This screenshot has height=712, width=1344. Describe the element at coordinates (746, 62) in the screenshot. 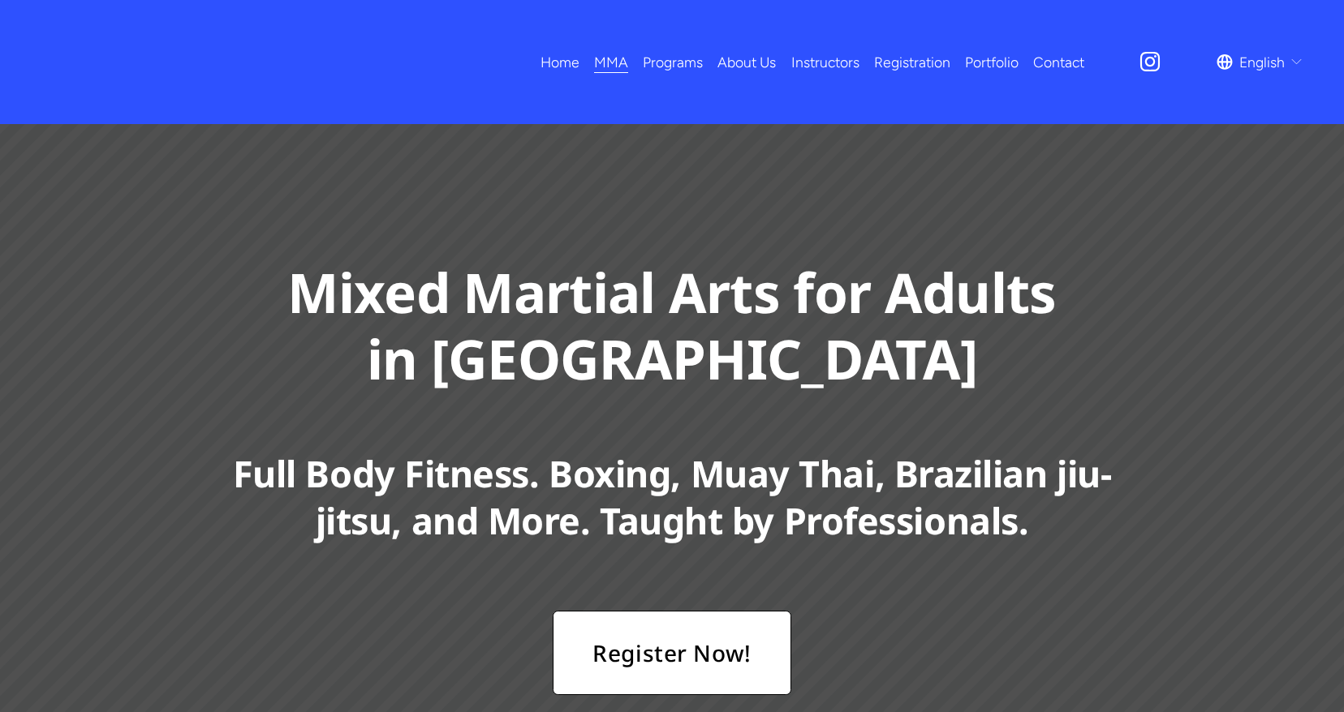

I see `a: About Us` at that location.